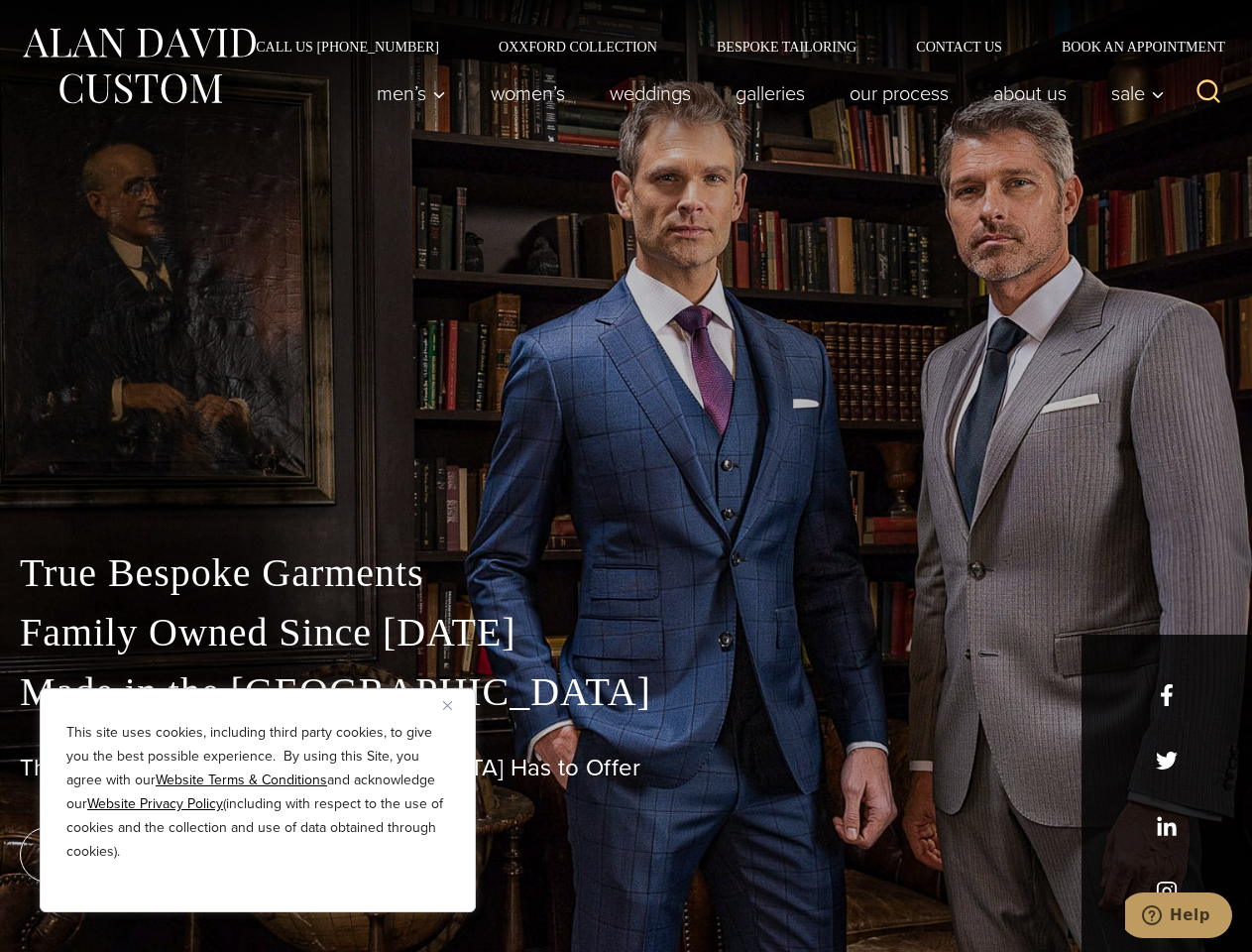  Describe the element at coordinates (578, 47) in the screenshot. I see `a: Oxxford Collection` at that location.